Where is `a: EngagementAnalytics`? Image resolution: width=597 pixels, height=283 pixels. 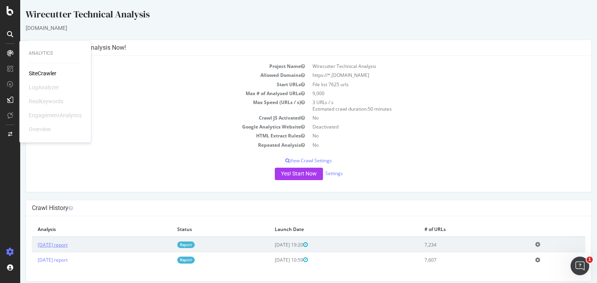
a: EngagementAnalytics is located at coordinates (55, 115).